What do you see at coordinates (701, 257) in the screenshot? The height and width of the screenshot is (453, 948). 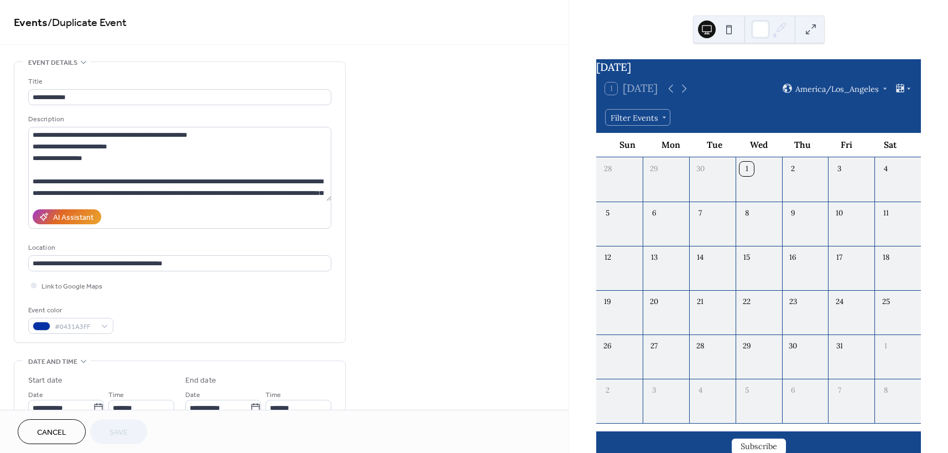 I see `div: 14` at bounding box center [701, 257].